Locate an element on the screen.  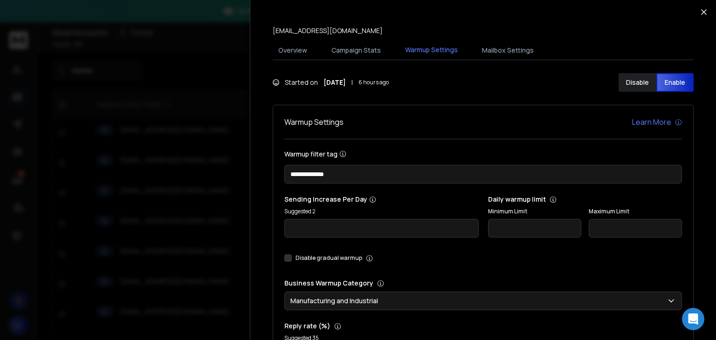
button: DisableEnable is located at coordinates (656, 83).